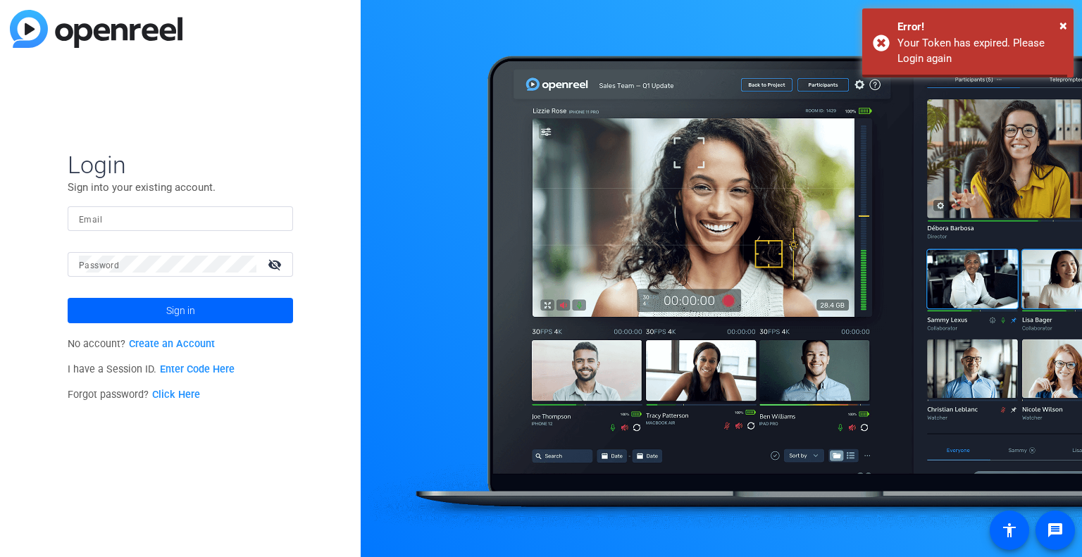  Describe the element at coordinates (980, 27) in the screenshot. I see `div: Error!` at that location.